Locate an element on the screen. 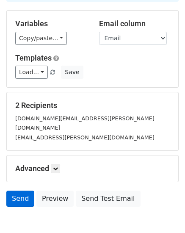  a: Send is located at coordinates (20, 199).